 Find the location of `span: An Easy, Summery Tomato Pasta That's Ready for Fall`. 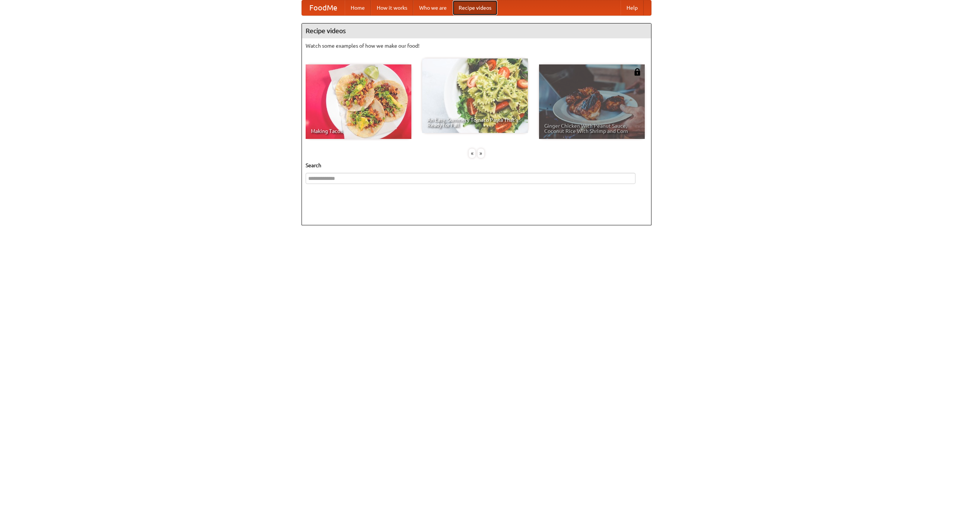

span: An Easy, Summery Tomato Pasta That's Ready for Fall is located at coordinates (475, 122).